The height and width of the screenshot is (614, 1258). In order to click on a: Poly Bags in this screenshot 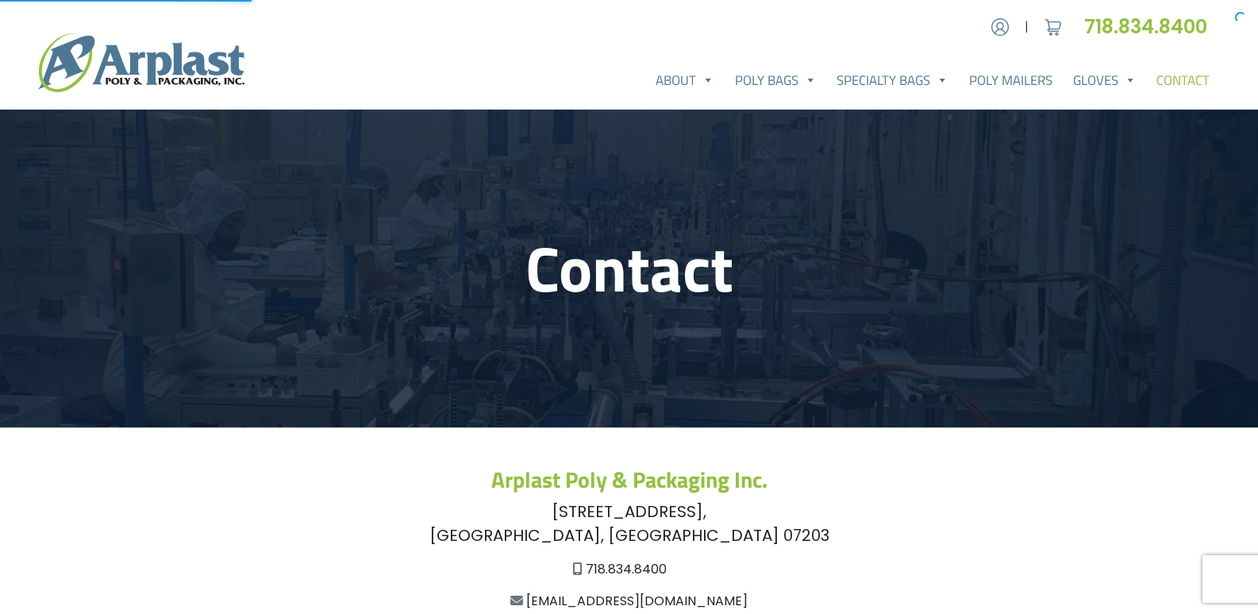, I will do `click(776, 80)`.